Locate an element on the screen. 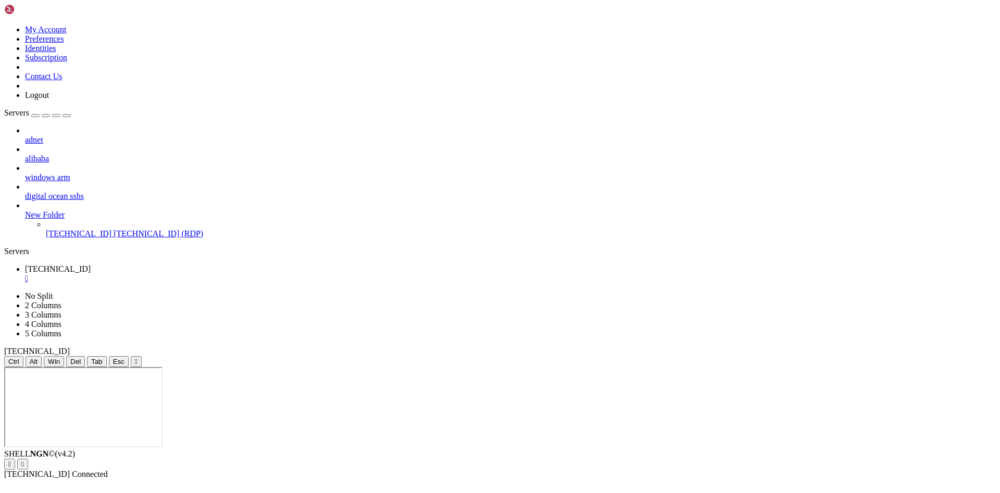  span: Alt is located at coordinates (34, 361).